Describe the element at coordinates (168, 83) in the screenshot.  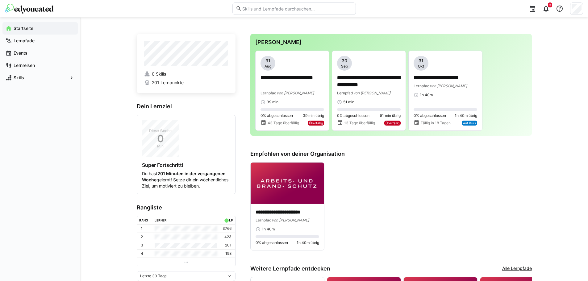
I see `span: 201 Lernpunkte` at that location.